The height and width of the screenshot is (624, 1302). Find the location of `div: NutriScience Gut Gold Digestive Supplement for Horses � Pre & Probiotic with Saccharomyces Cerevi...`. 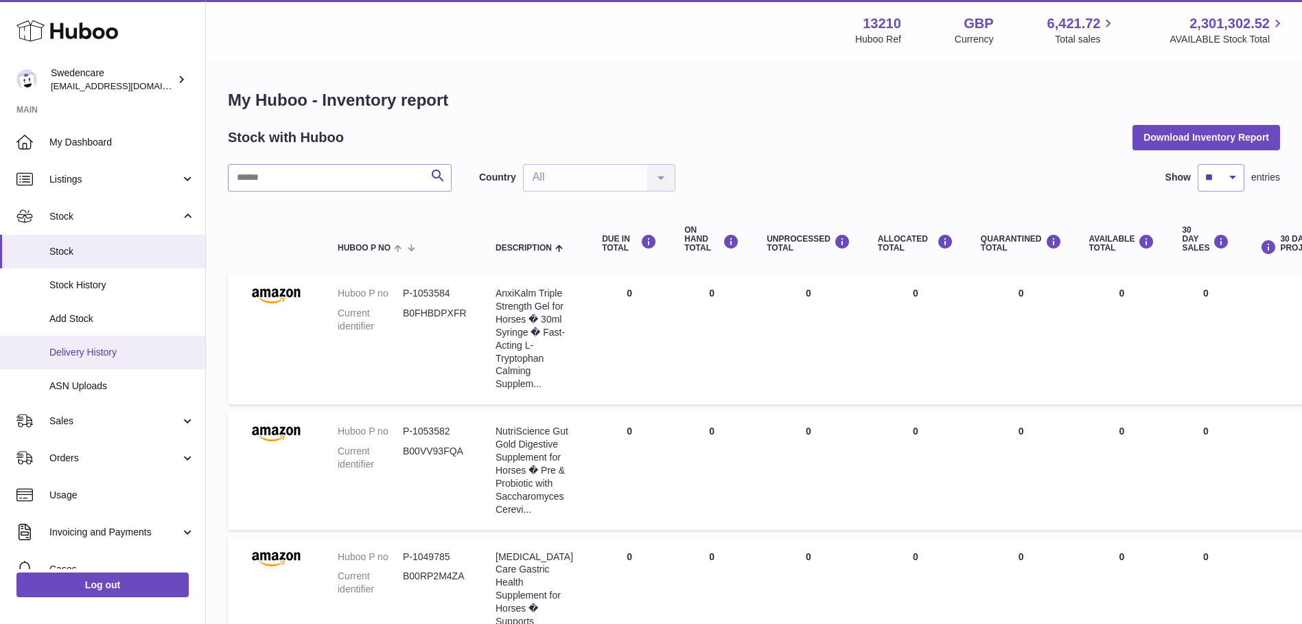

div: NutriScience Gut Gold Digestive Supplement for Horses � Pre & Probiotic with Saccharomyces Cerevi... is located at coordinates (535, 470).